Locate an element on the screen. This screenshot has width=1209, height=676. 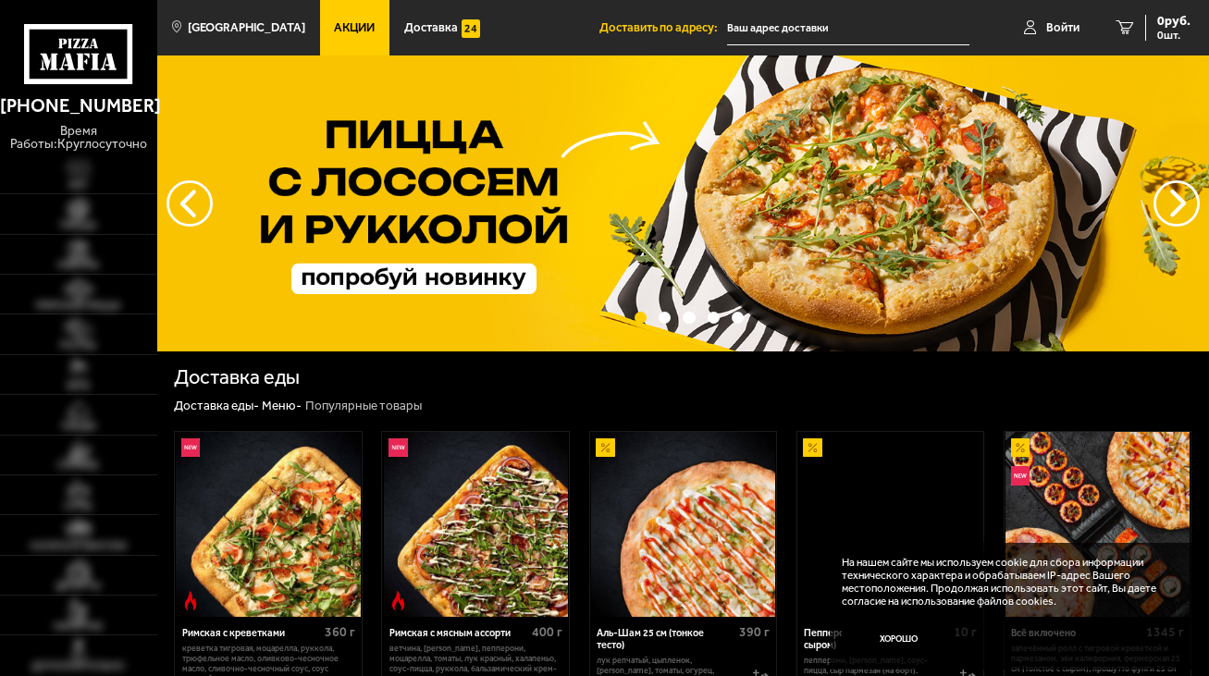
img: Римская с мясным ассорти is located at coordinates (475, 524).